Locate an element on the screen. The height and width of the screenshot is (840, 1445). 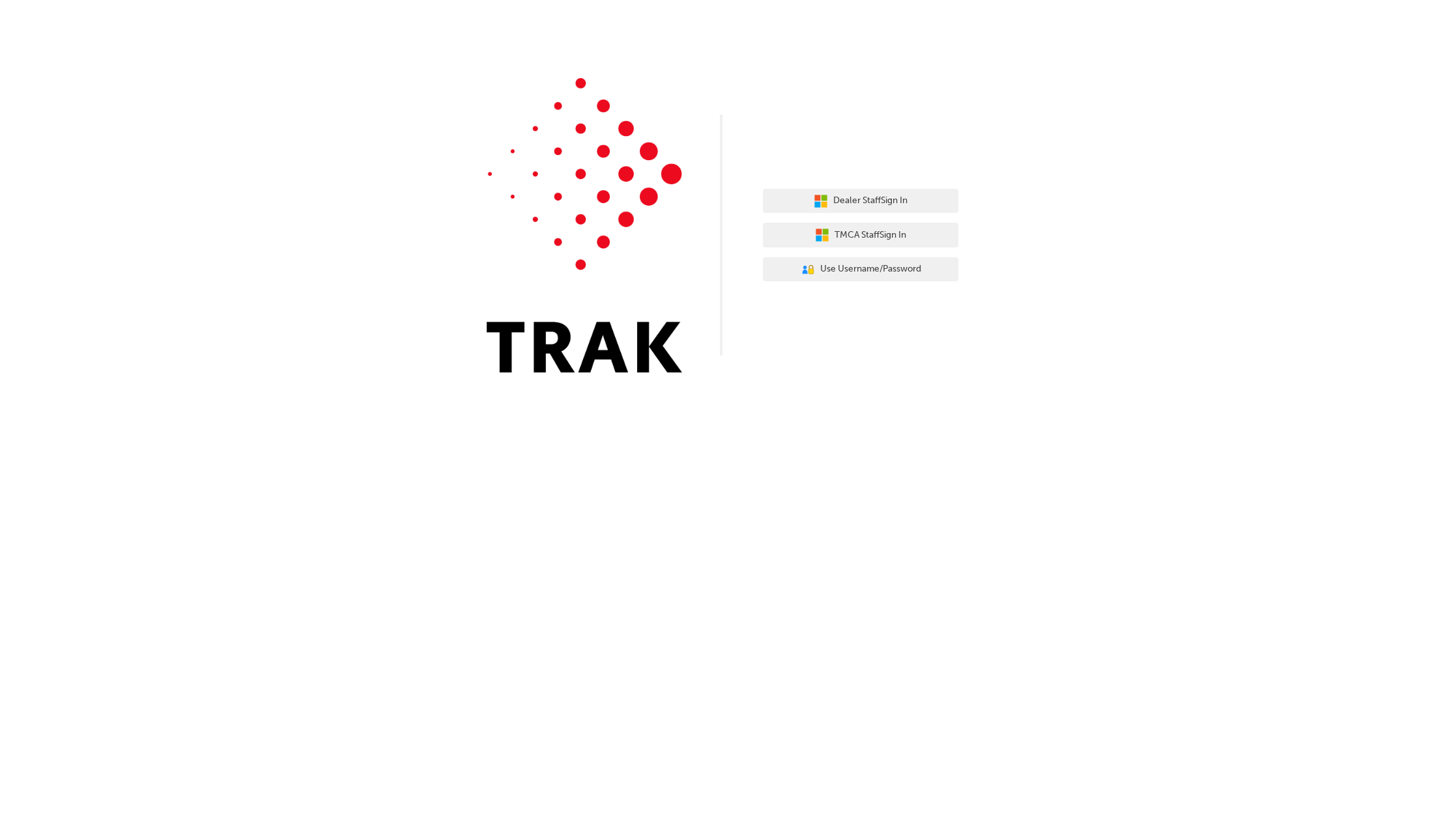
button: Dealer StaffSign In is located at coordinates (861, 201).